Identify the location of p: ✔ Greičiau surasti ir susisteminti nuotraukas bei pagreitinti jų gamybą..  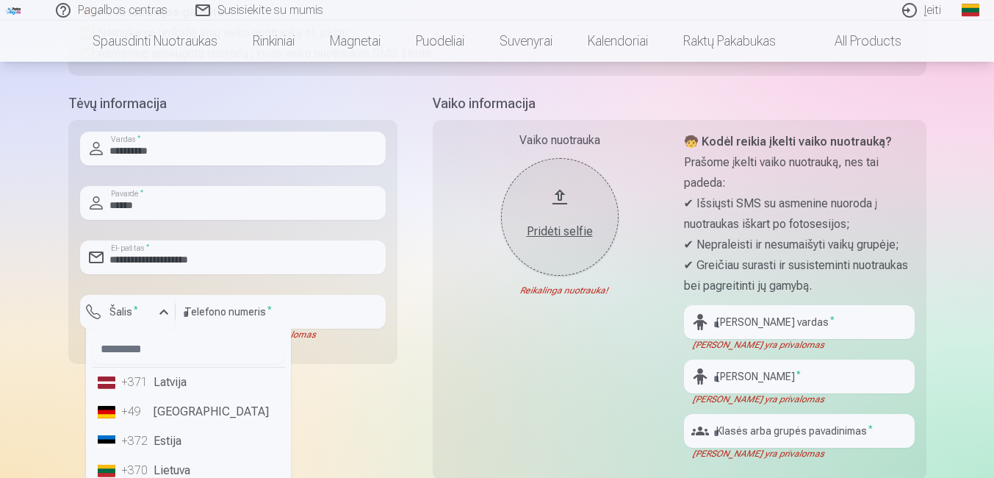
(800, 276).